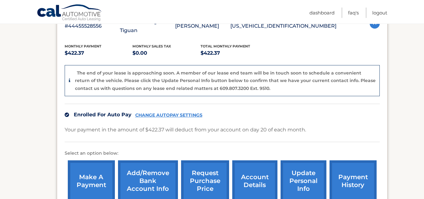 The width and height of the screenshot is (424, 199). I want to click on span: Monthly Payment, so click(83, 46).